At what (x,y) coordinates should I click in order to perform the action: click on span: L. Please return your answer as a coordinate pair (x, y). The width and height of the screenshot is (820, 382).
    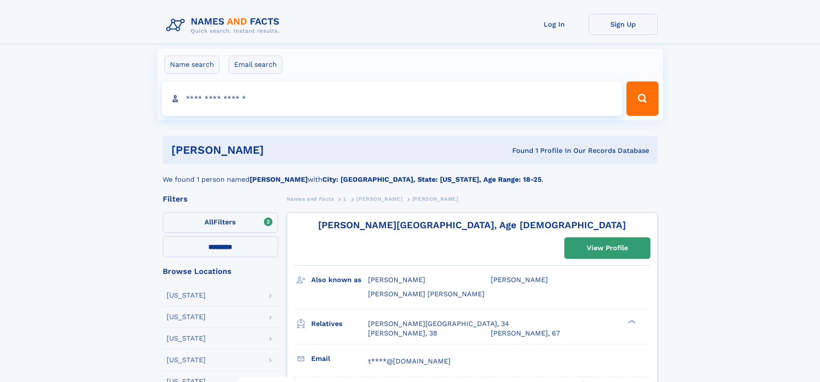
    Looking at the image, I should click on (345, 199).